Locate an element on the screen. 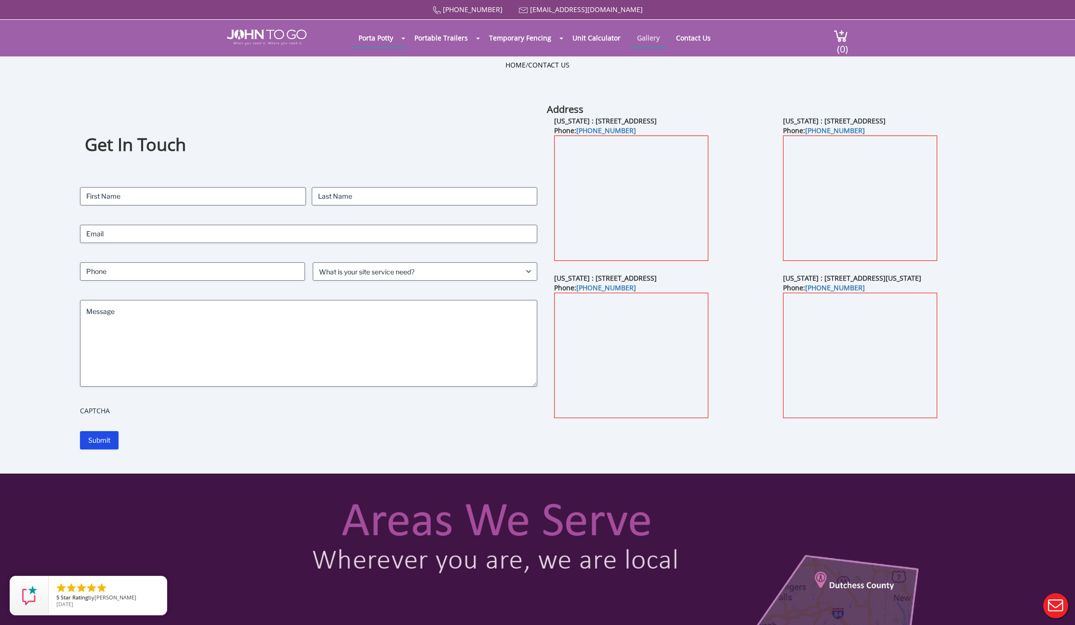  input: Email is located at coordinates (309, 234).